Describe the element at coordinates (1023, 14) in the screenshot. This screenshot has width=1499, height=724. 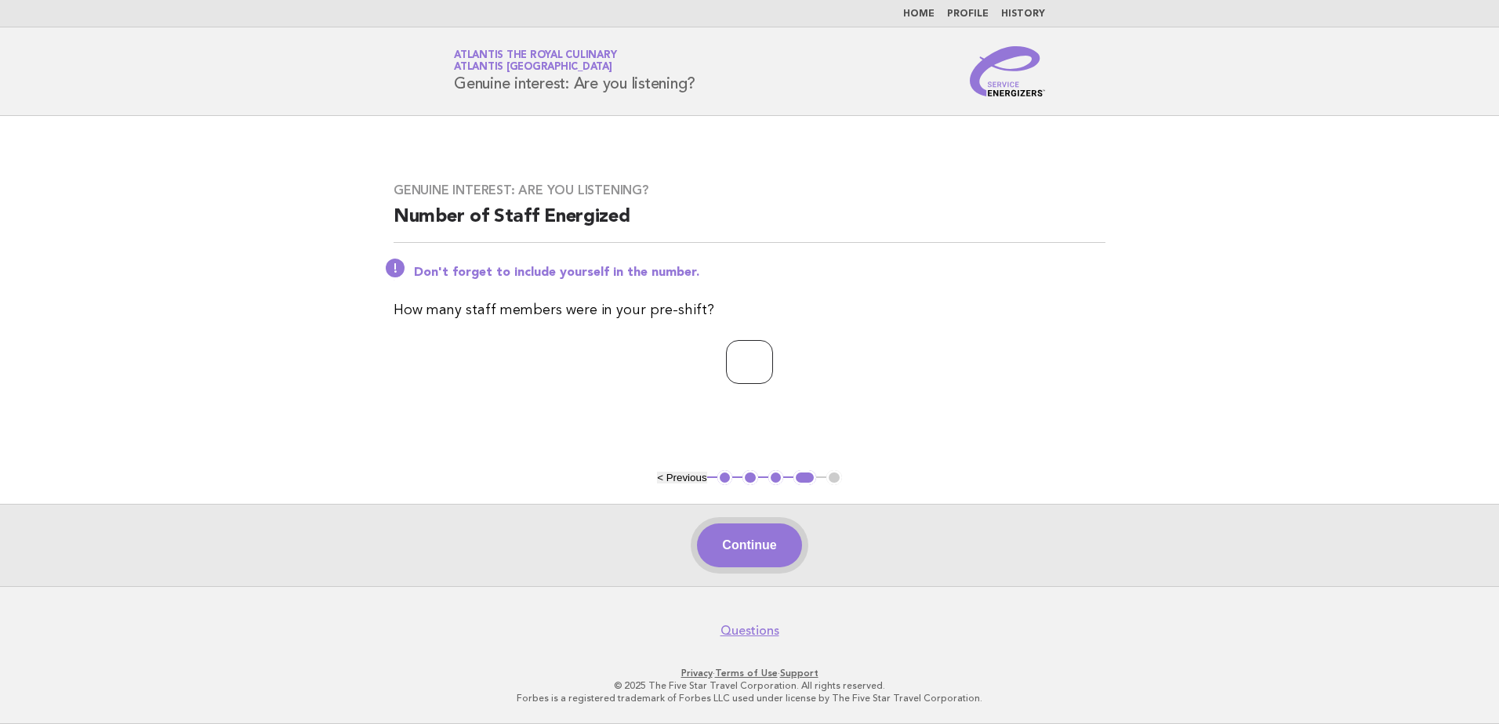
I see `a: History` at that location.